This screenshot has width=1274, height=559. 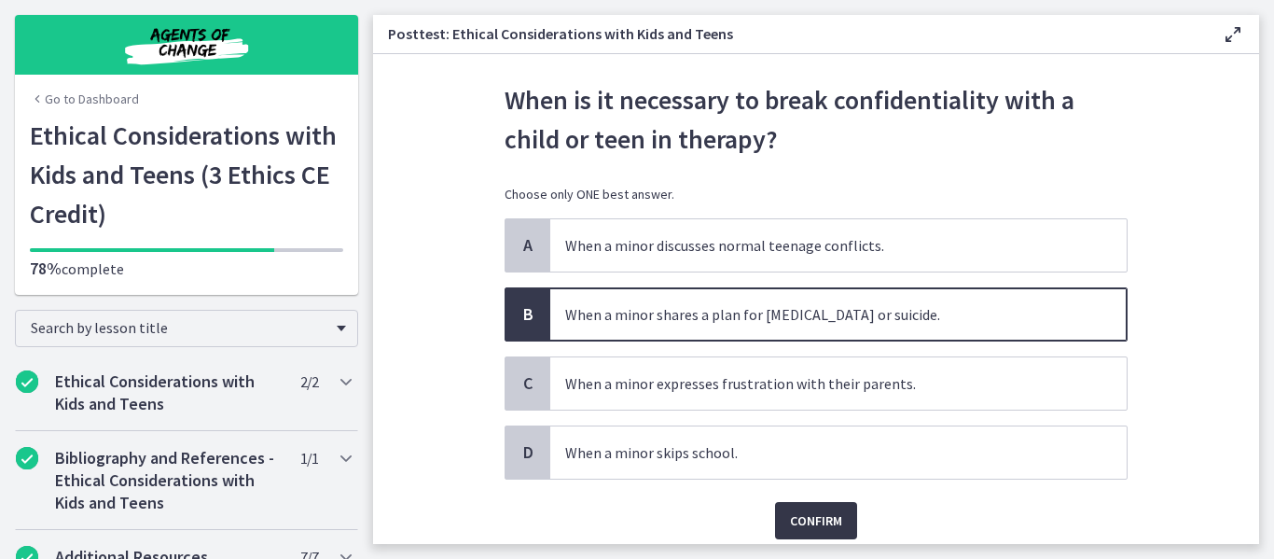 I want to click on p: Choose only ONE best answer., so click(x=816, y=194).